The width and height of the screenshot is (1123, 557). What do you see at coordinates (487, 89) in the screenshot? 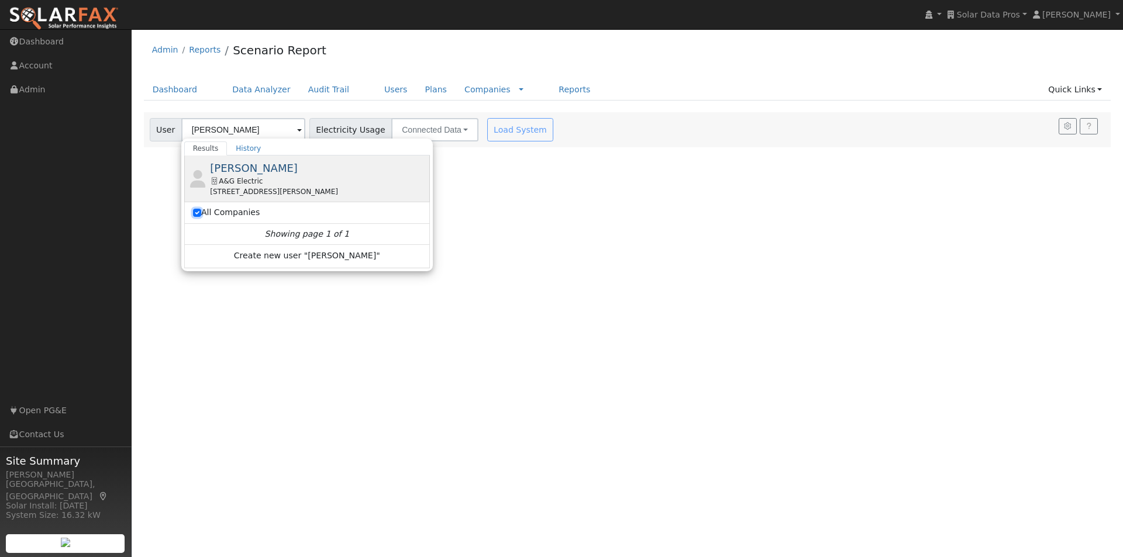
I see `a: Companies` at bounding box center [487, 89].